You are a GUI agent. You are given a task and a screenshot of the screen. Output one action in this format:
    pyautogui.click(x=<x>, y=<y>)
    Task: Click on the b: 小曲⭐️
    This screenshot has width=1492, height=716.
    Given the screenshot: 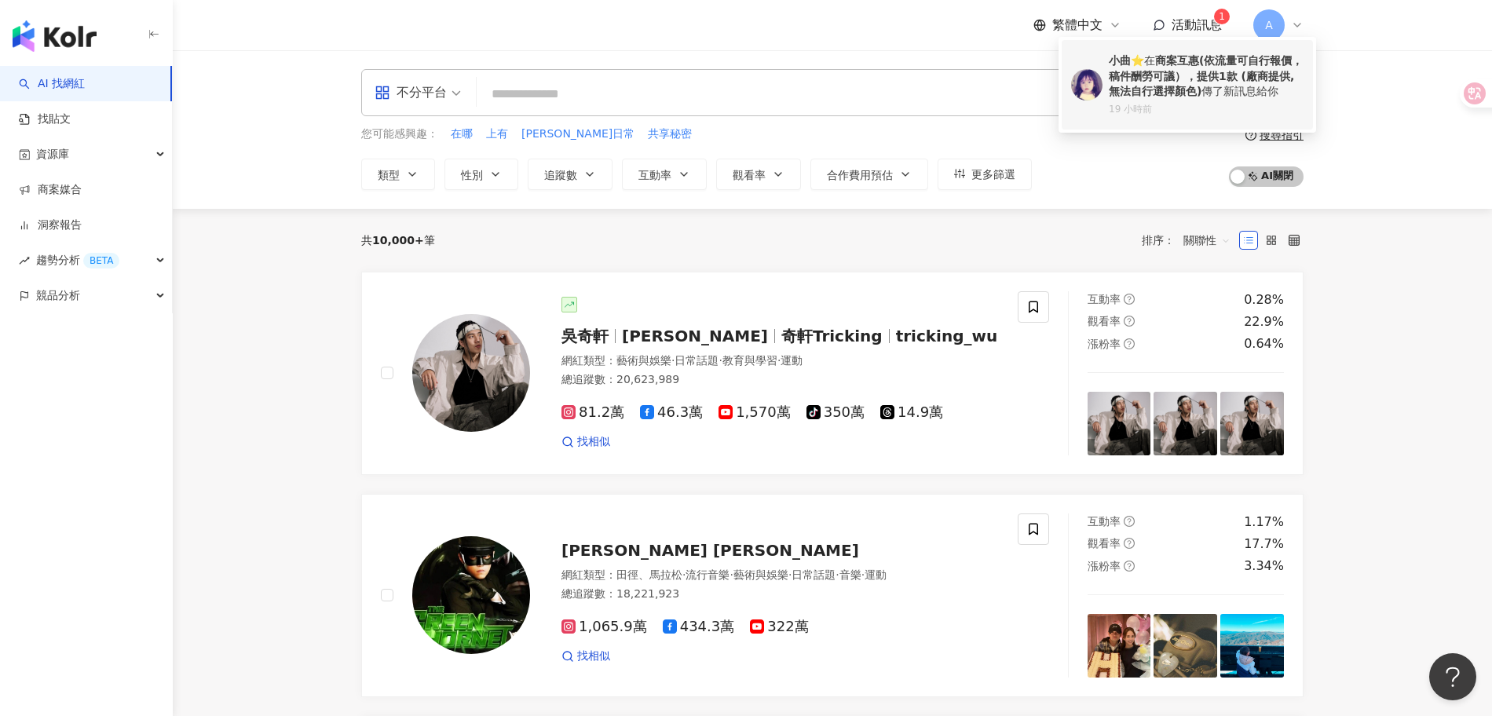 What is the action you would take?
    pyautogui.click(x=1126, y=60)
    